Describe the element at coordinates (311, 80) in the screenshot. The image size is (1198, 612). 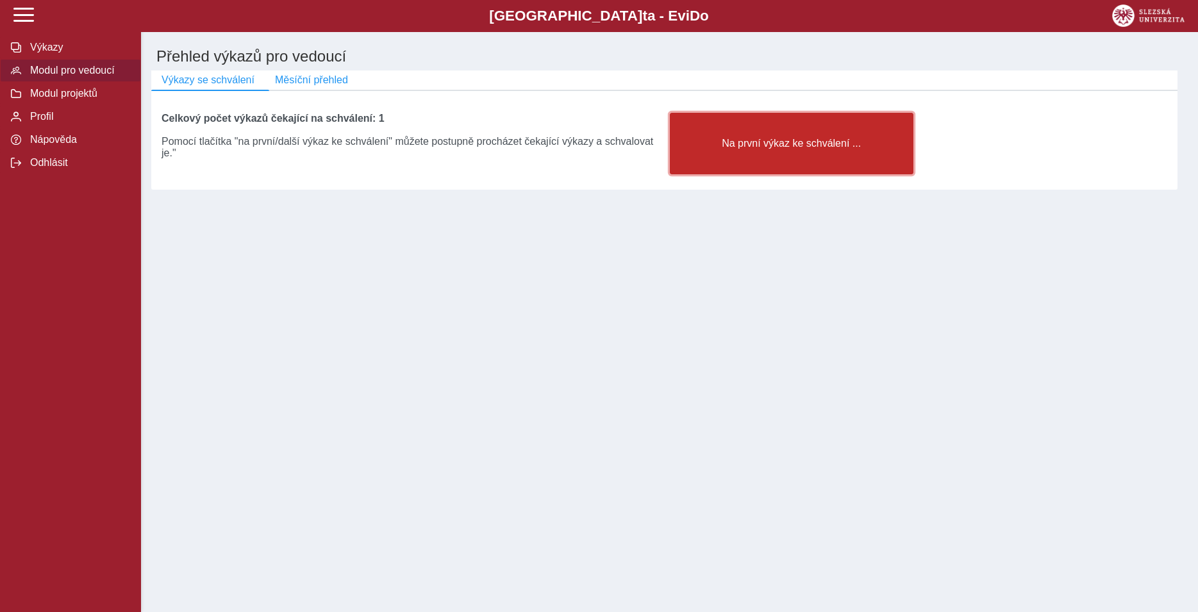
I see `button: Měsíční přehled` at that location.